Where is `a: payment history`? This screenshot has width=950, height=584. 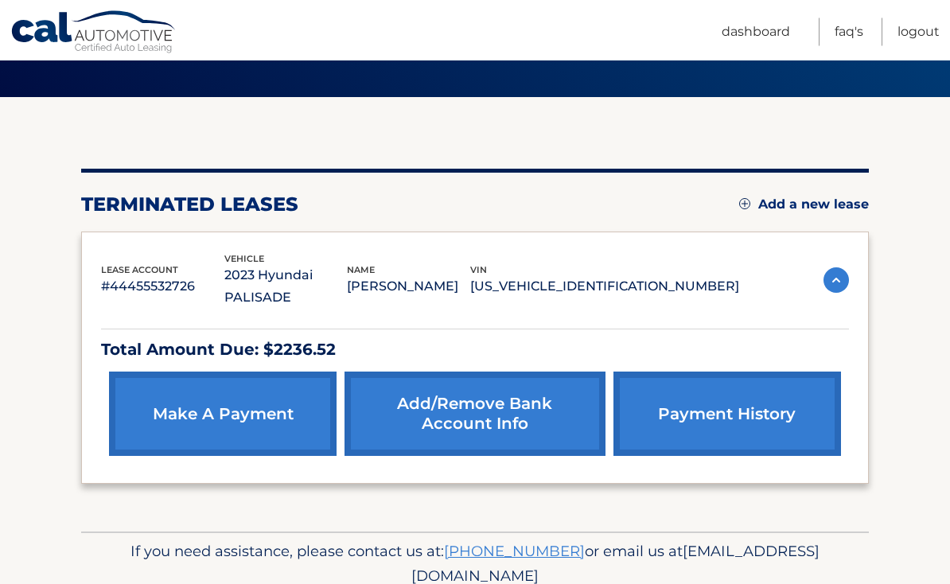 a: payment history is located at coordinates (727, 414).